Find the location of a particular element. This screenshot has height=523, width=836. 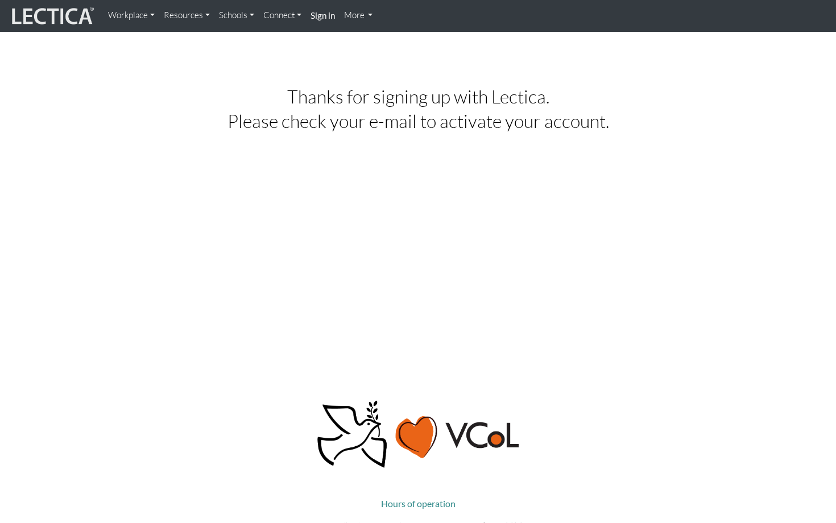

a: Sign in is located at coordinates (323, 16).